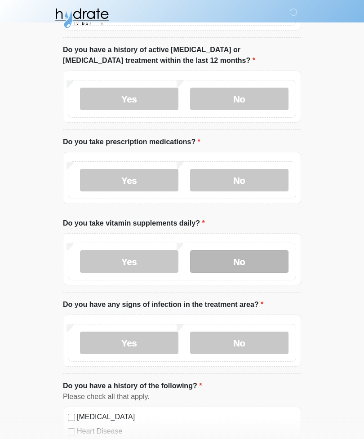 The width and height of the screenshot is (364, 439). What do you see at coordinates (82, 18) in the screenshot?
I see `img: Hydrate IV Bar - Fort Collins Logo` at bounding box center [82, 18].